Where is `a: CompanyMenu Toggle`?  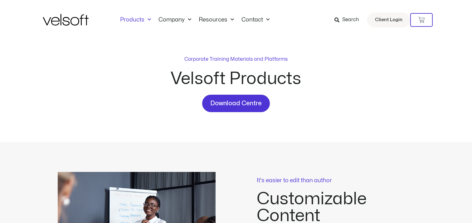 a: CompanyMenu Toggle is located at coordinates (175, 20).